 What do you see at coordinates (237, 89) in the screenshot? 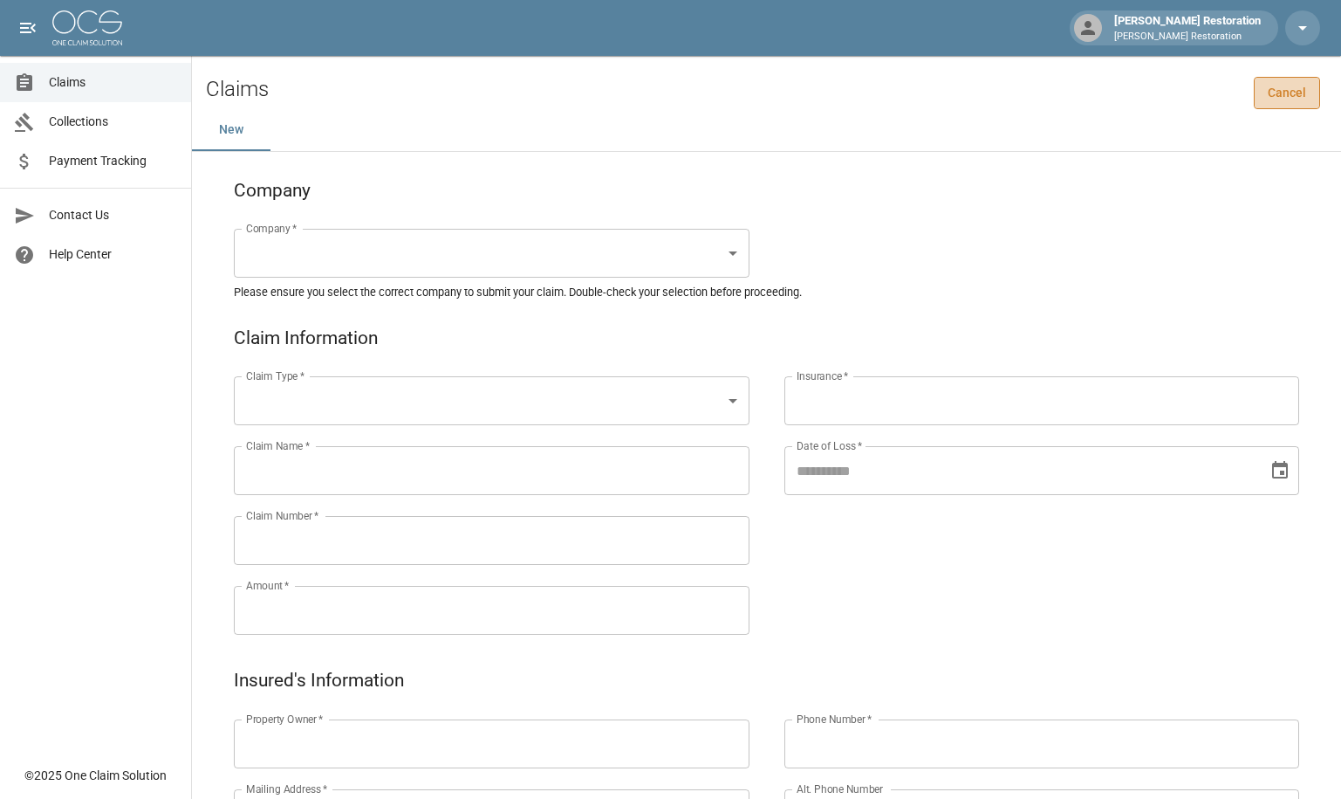
I see `h2: Claims` at bounding box center [237, 89].